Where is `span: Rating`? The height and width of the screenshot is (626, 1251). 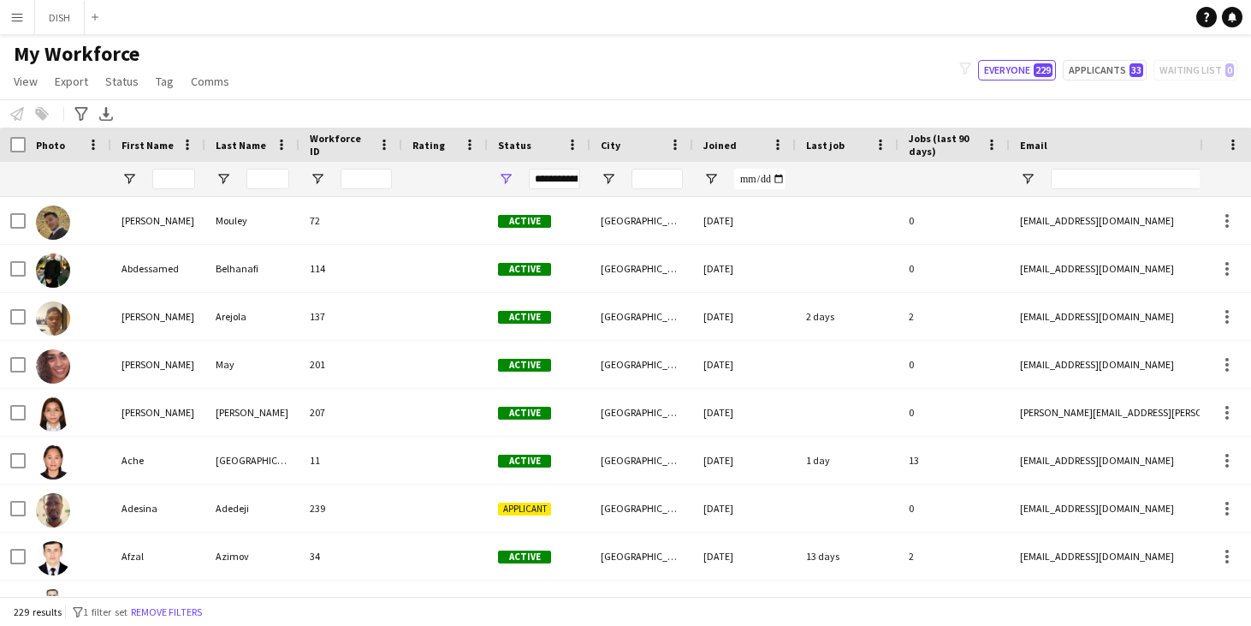
span: Rating is located at coordinates (429, 145).